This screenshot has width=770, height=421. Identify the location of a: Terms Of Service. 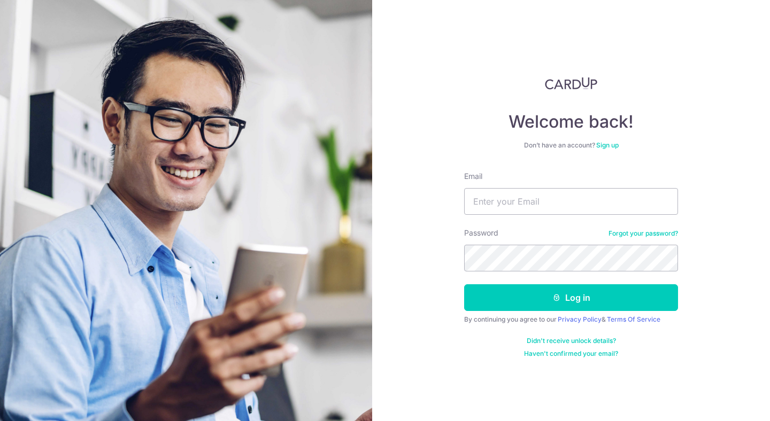
(634, 319).